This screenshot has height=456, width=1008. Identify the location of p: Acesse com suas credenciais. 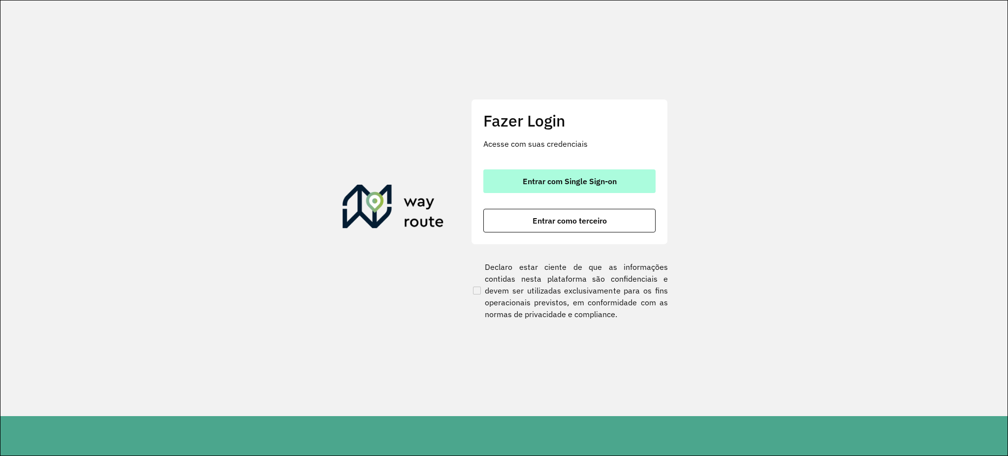
(569, 144).